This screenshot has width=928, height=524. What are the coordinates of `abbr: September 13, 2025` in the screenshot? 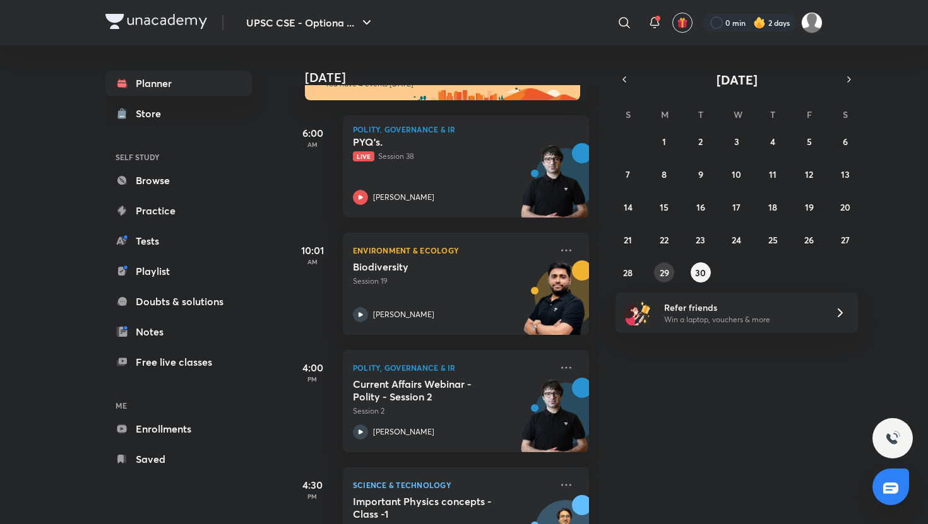 It's located at (845, 174).